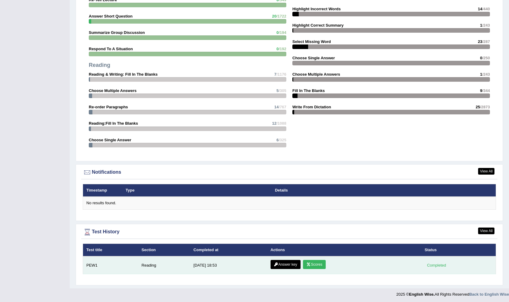 The width and height of the screenshot is (509, 302). I want to click on span: 25, so click(478, 107).